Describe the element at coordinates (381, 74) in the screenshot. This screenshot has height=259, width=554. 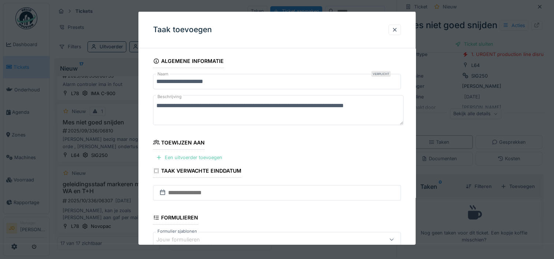
I see `div: Verplicht` at that location.